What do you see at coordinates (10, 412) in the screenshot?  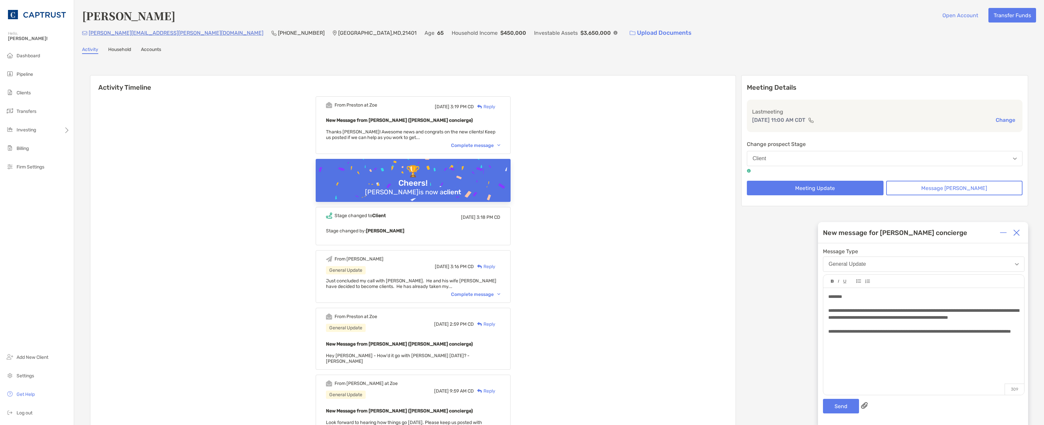 I see `img: logout icon` at bounding box center [10, 412].